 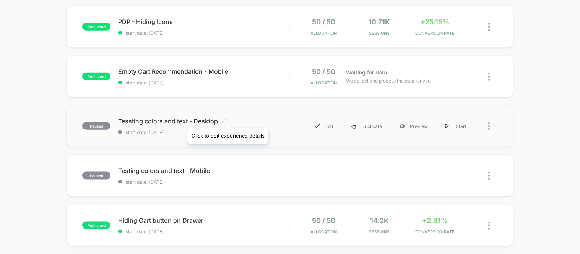 I want to click on span: Tessting colors and text - Desktop, so click(x=204, y=121).